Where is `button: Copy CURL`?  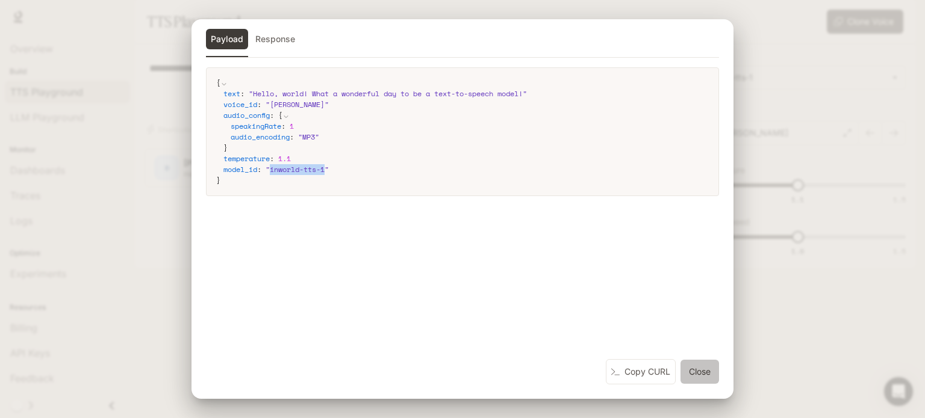 button: Copy CURL is located at coordinates (641, 372).